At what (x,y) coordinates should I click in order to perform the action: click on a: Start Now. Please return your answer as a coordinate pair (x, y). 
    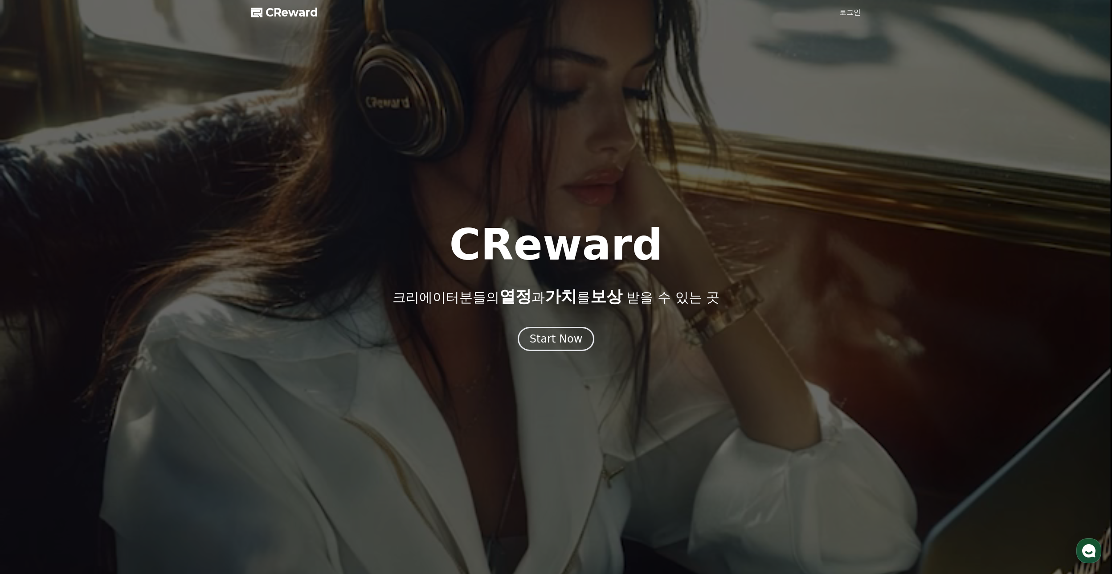
    Looking at the image, I should click on (556, 340).